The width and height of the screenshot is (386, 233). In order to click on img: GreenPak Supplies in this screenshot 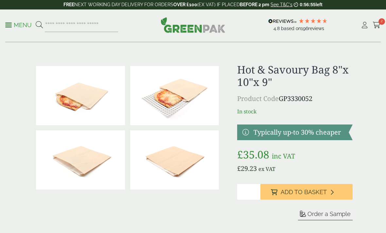, I will do `click(193, 25)`.